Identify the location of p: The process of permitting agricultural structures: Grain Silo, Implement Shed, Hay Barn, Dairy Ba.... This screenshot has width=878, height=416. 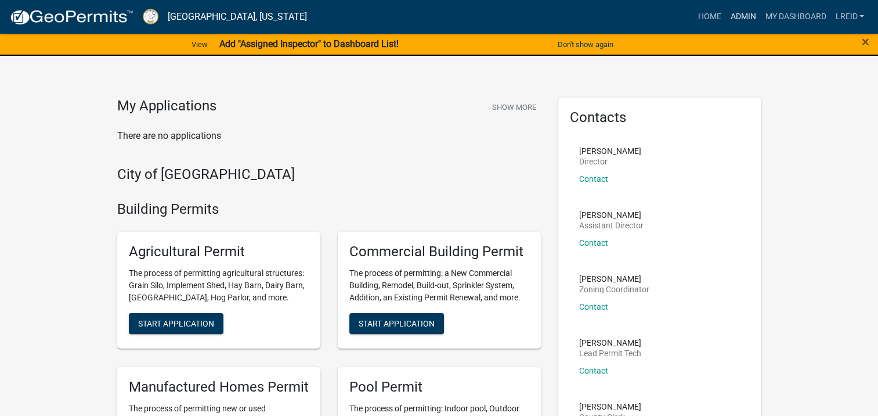
(219, 285).